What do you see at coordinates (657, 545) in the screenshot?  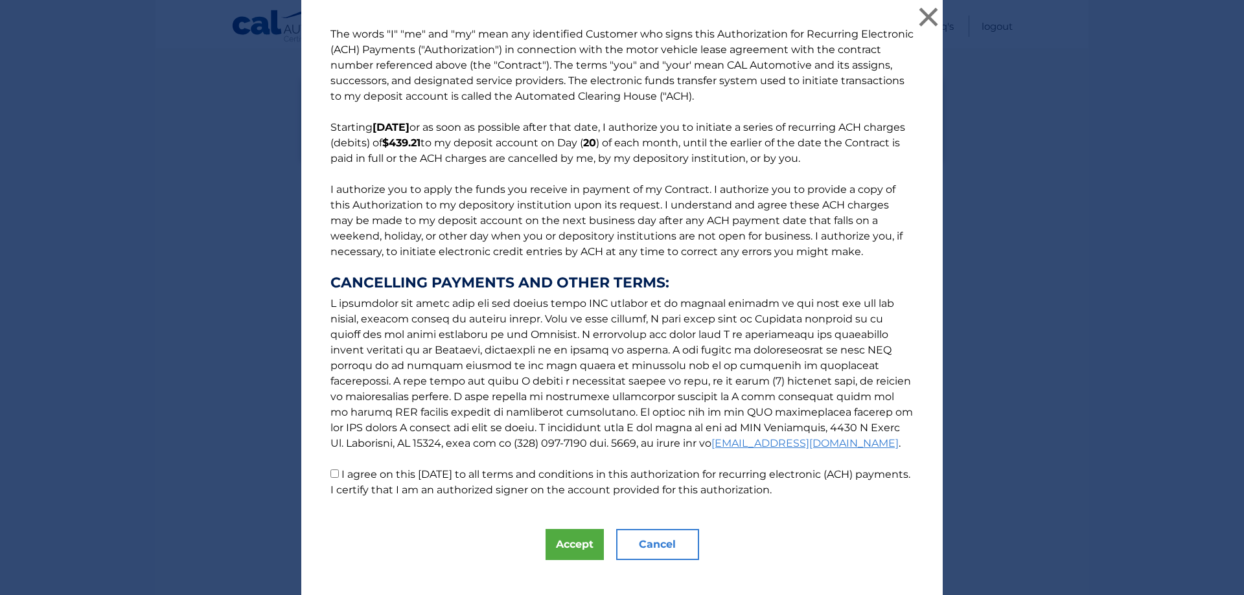 I see `button: Cancel` at bounding box center [657, 545].